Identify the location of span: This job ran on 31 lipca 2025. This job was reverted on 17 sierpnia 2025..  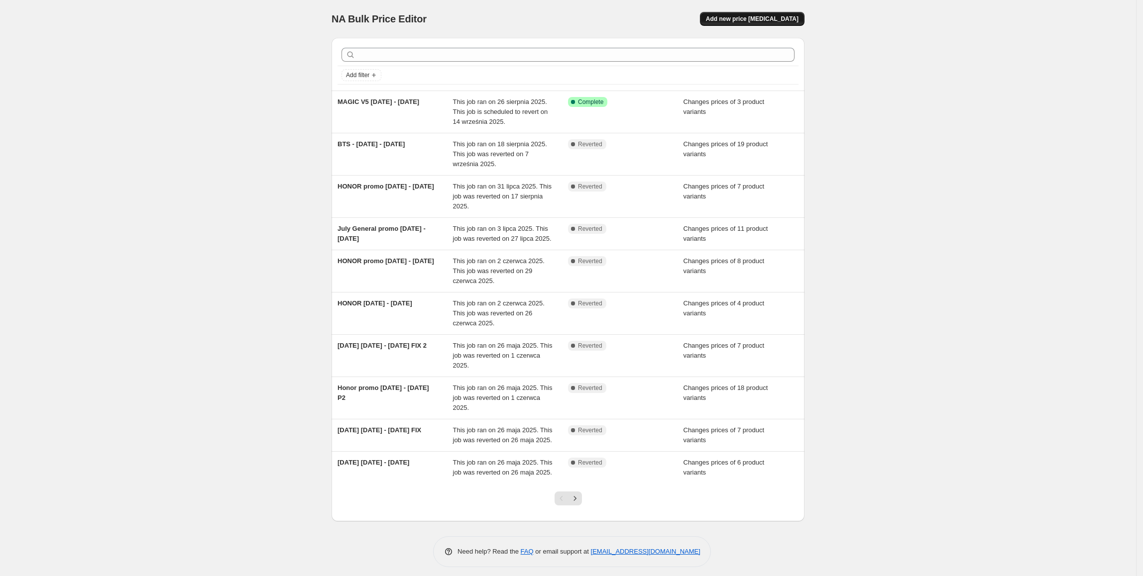
(502, 196).